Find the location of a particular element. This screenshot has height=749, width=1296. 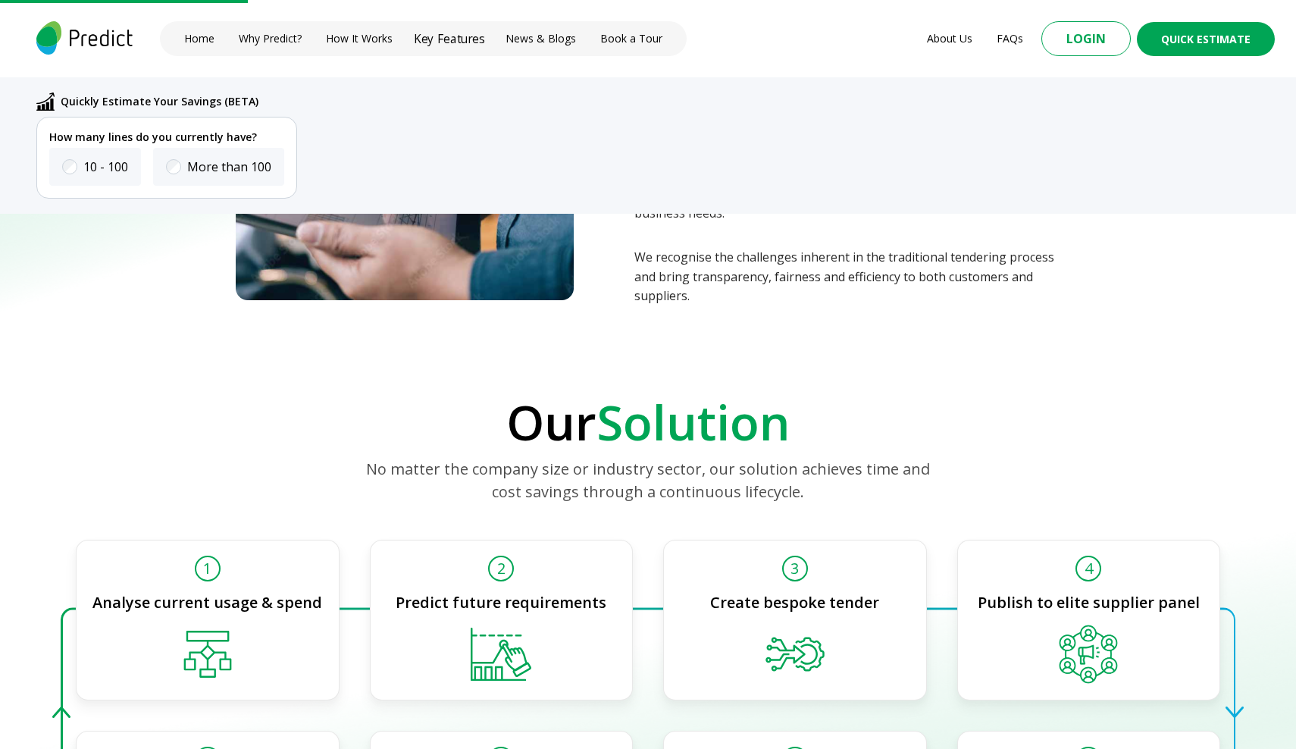

p: How many lines do you currently have? is located at coordinates (167, 137).